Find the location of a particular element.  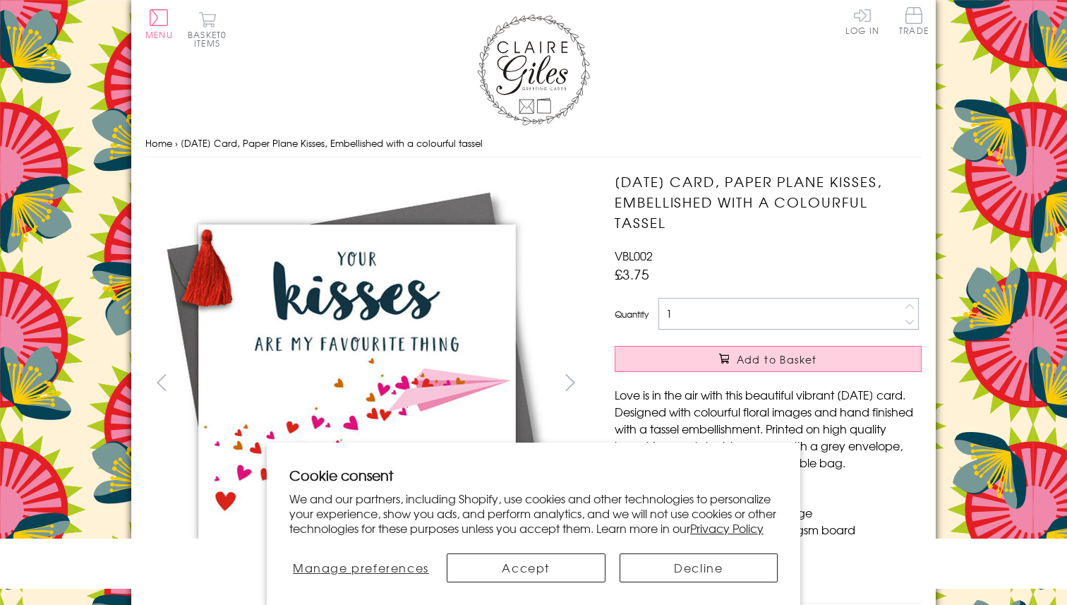

a: Privacy Policy is located at coordinates (727, 528).